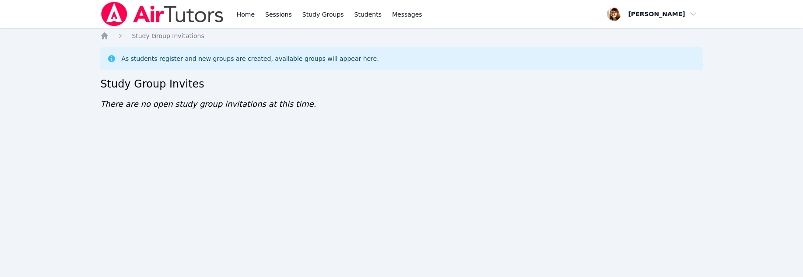  Describe the element at coordinates (401, 36) in the screenshot. I see `nav: Breadcrumb` at that location.